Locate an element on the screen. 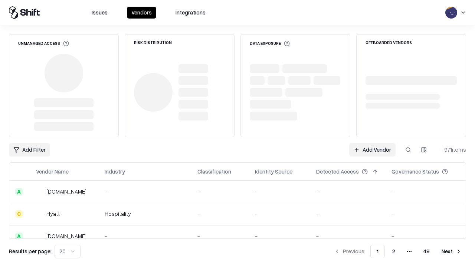  a: Add Vendor is located at coordinates (373, 150).